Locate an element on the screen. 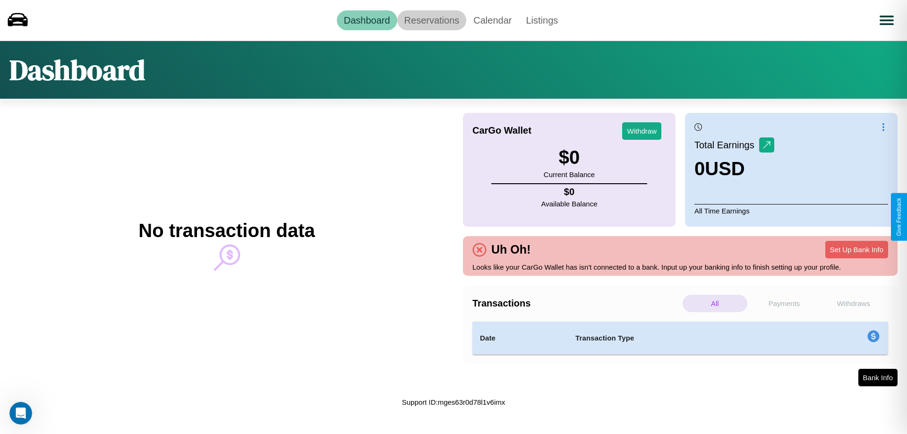 This screenshot has width=907, height=434. p: All Time Earnings is located at coordinates (791, 211).